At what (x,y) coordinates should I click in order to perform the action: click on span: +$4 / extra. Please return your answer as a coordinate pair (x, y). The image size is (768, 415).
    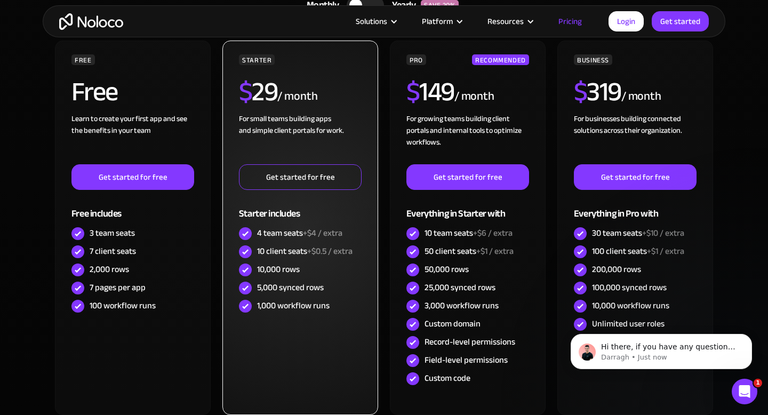
    Looking at the image, I should click on (323, 233).